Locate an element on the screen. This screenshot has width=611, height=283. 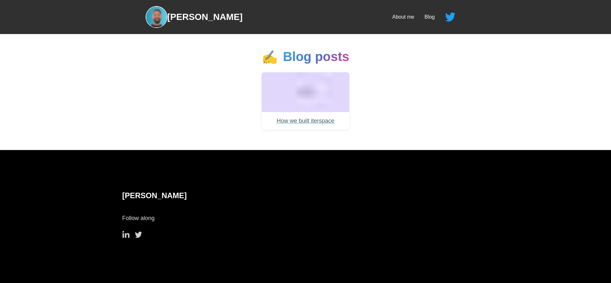
a: how-we-built-iterspaceHow we built iterspace is located at coordinates (305, 101).